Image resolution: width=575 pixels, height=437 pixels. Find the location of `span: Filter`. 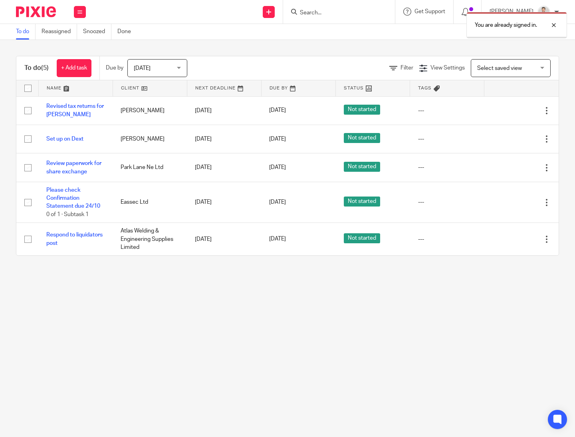

span: Filter is located at coordinates (407, 68).